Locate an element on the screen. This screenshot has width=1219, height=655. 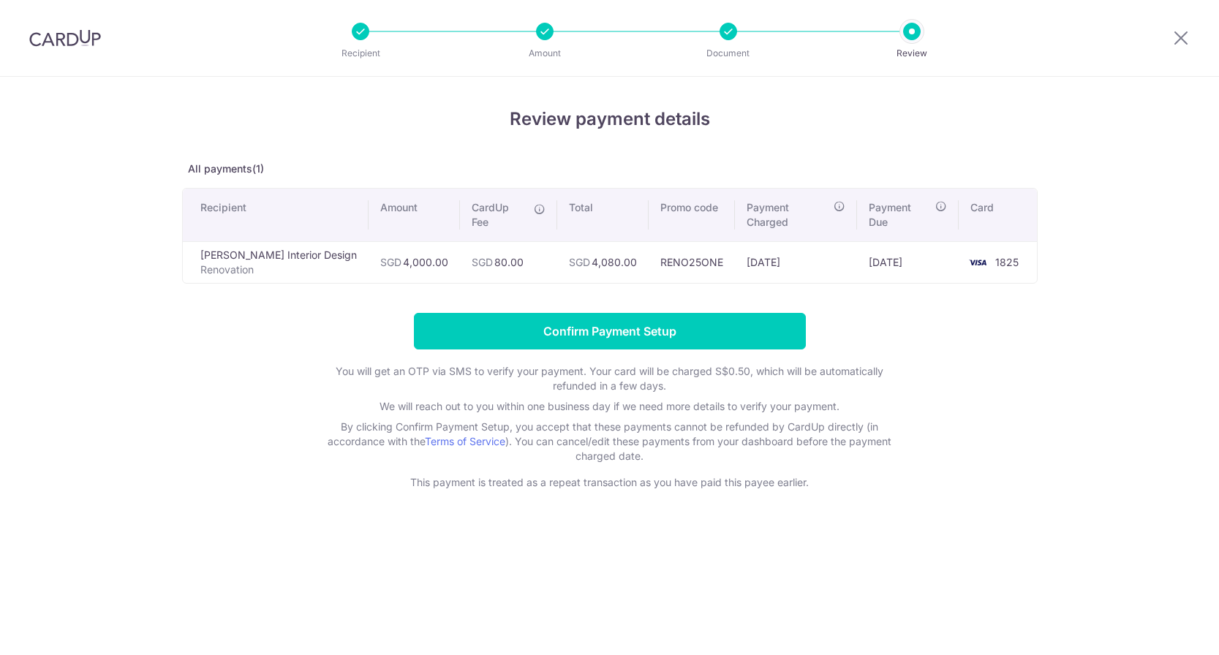
h4: Review payment details is located at coordinates (610, 119).